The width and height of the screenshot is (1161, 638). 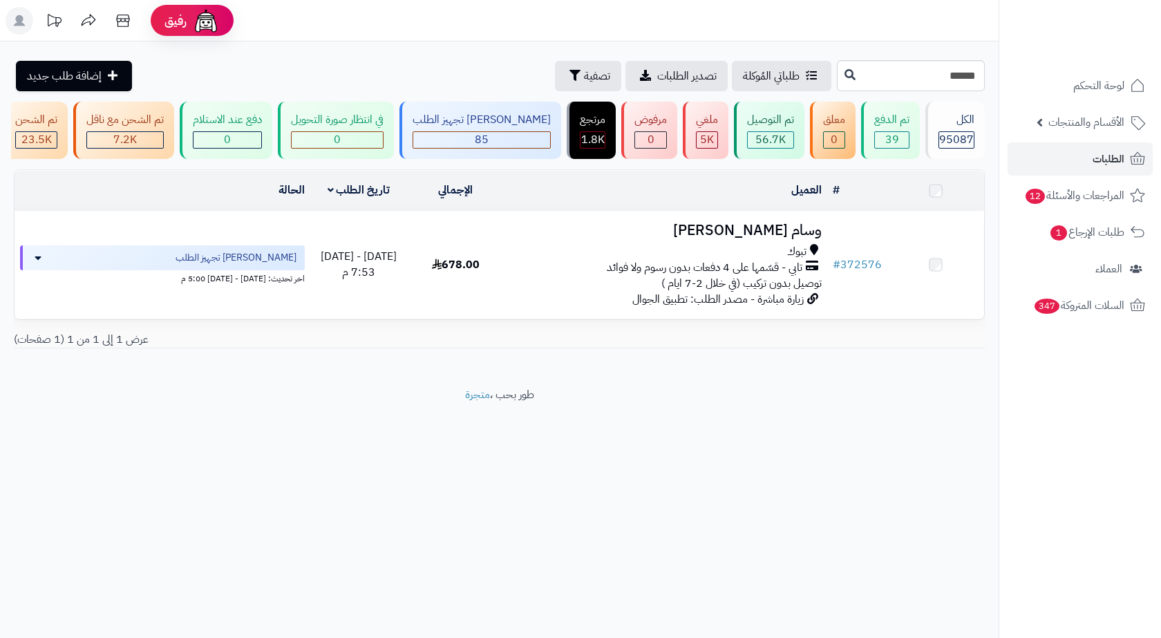 What do you see at coordinates (592, 140) in the screenshot?
I see `div: 1813` at bounding box center [592, 140].